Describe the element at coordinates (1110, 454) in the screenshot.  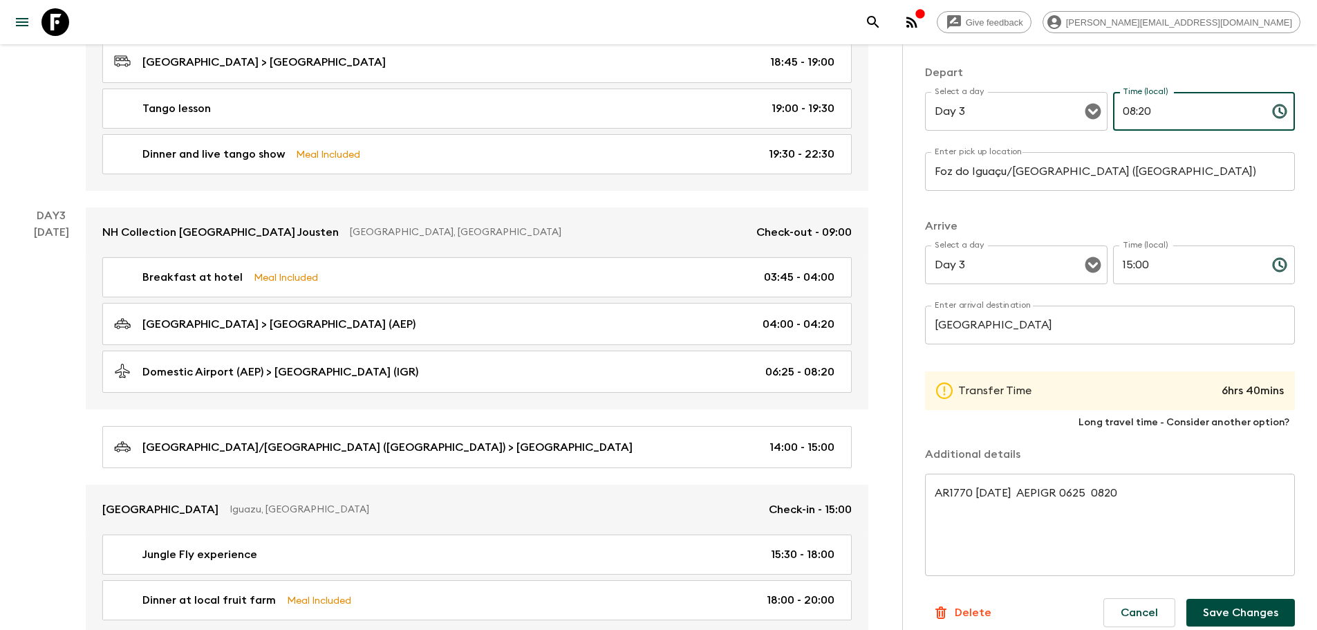
I see `p: Additional details` at that location.